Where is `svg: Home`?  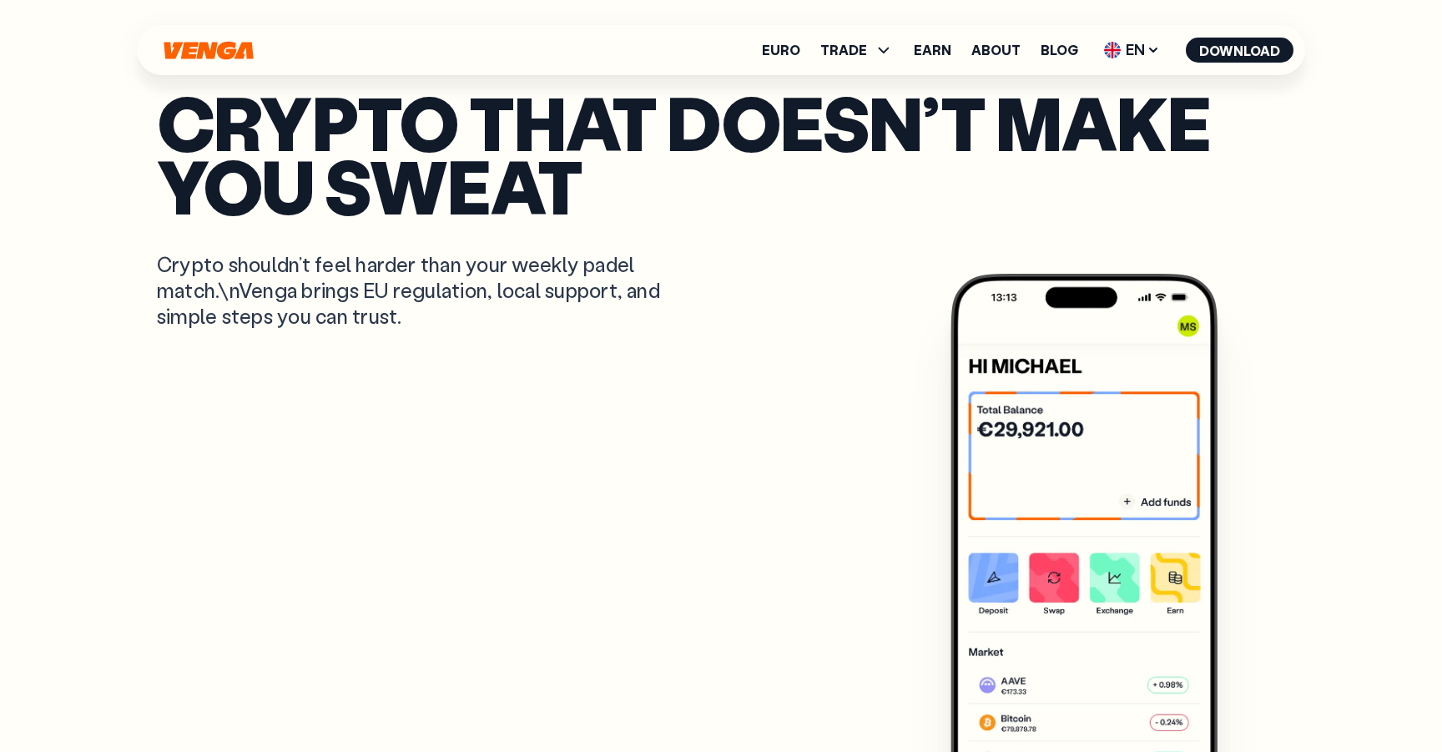 svg: Home is located at coordinates (209, 50).